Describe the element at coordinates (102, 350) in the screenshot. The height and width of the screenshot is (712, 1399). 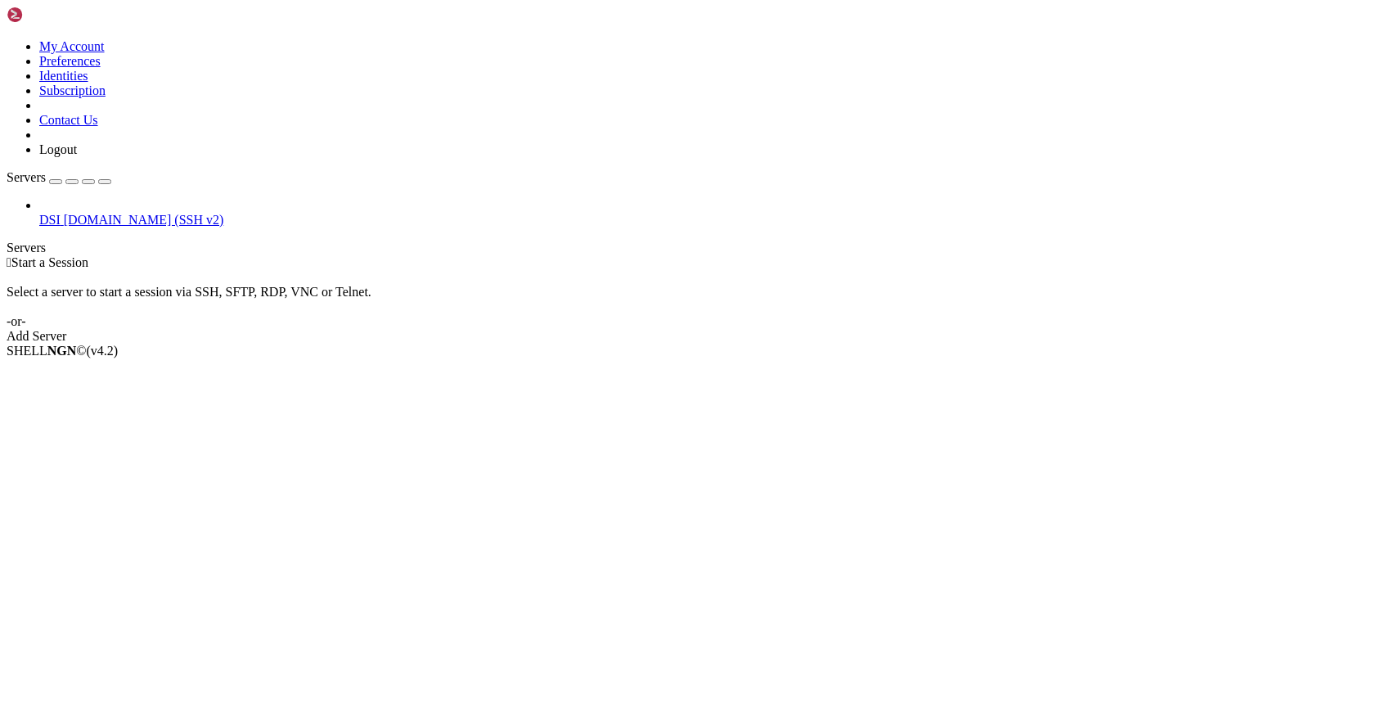
I see `span: 4.2.0` at that location.